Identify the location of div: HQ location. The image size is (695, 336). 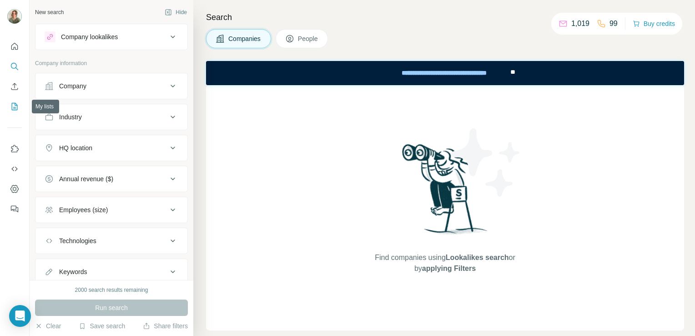
(76, 148).